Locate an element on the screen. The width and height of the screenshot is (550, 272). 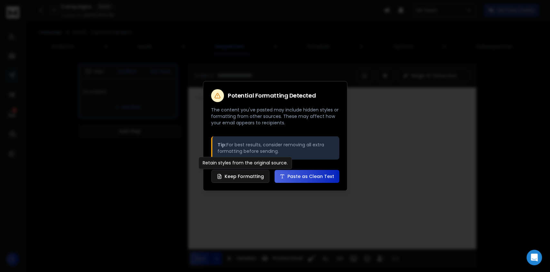
strong: Tip: is located at coordinates (222, 144).